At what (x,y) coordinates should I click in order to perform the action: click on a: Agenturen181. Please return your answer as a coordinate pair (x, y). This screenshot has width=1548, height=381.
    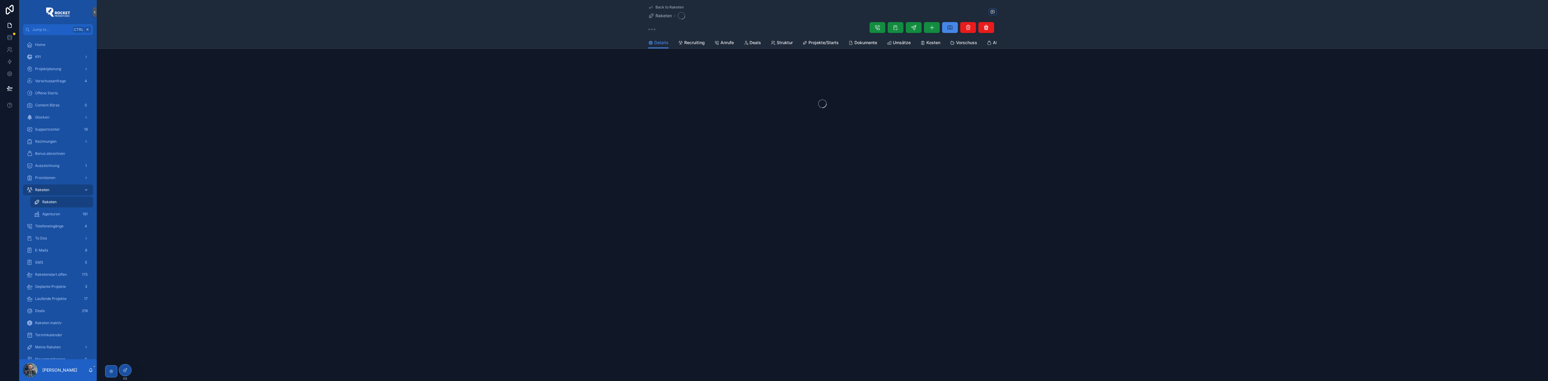
    Looking at the image, I should click on (62, 214).